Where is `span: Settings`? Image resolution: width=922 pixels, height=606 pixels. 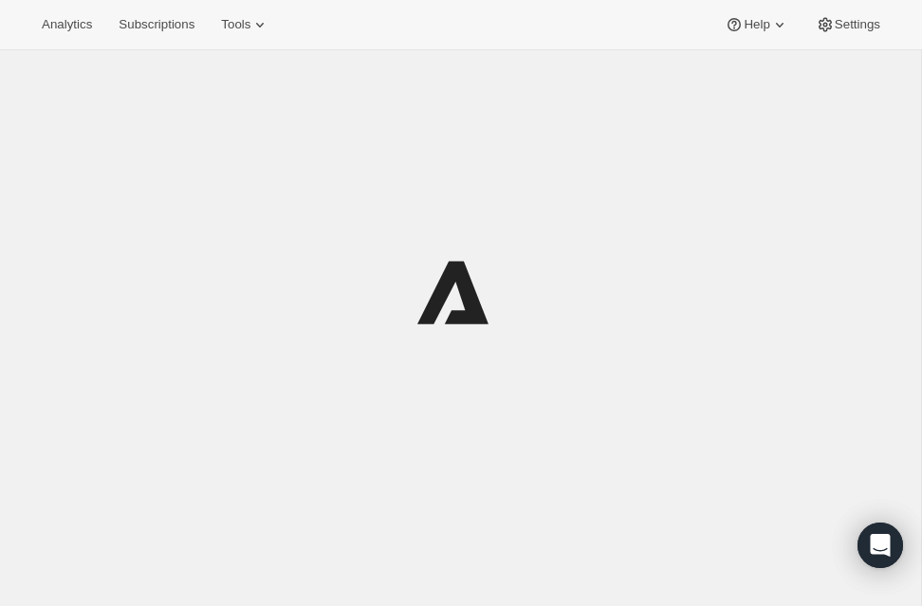
span: Settings is located at coordinates (857, 25).